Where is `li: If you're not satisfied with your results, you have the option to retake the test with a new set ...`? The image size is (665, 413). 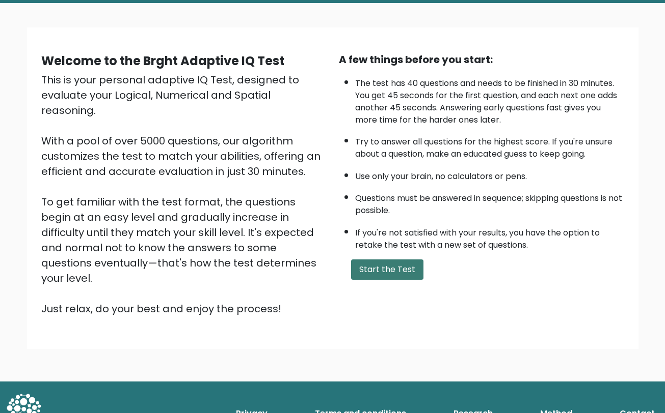
li: If you're not satisfied with your results, you have the option to retake the test with a new set ... is located at coordinates (489, 237).